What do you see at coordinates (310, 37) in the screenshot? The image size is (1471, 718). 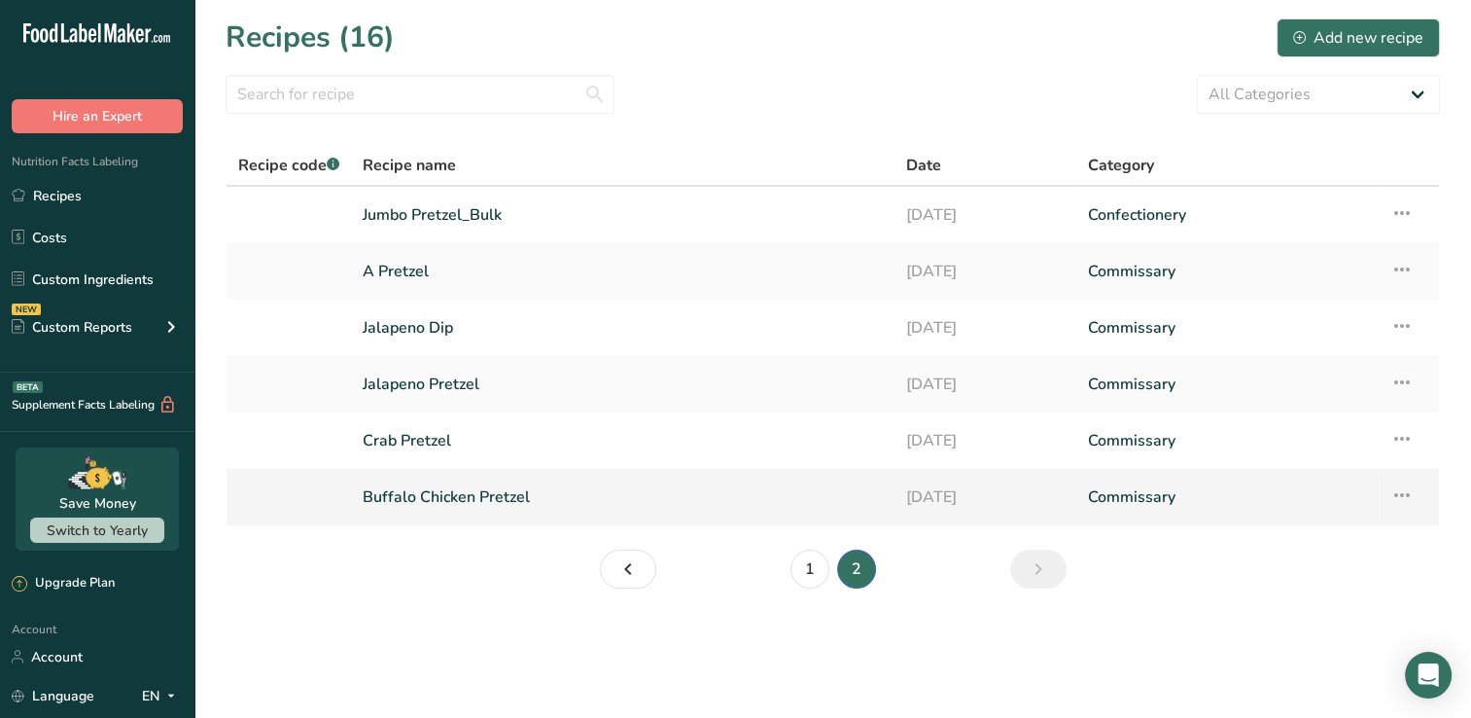 I see `h1: Recipes (16)` at bounding box center [310, 37].